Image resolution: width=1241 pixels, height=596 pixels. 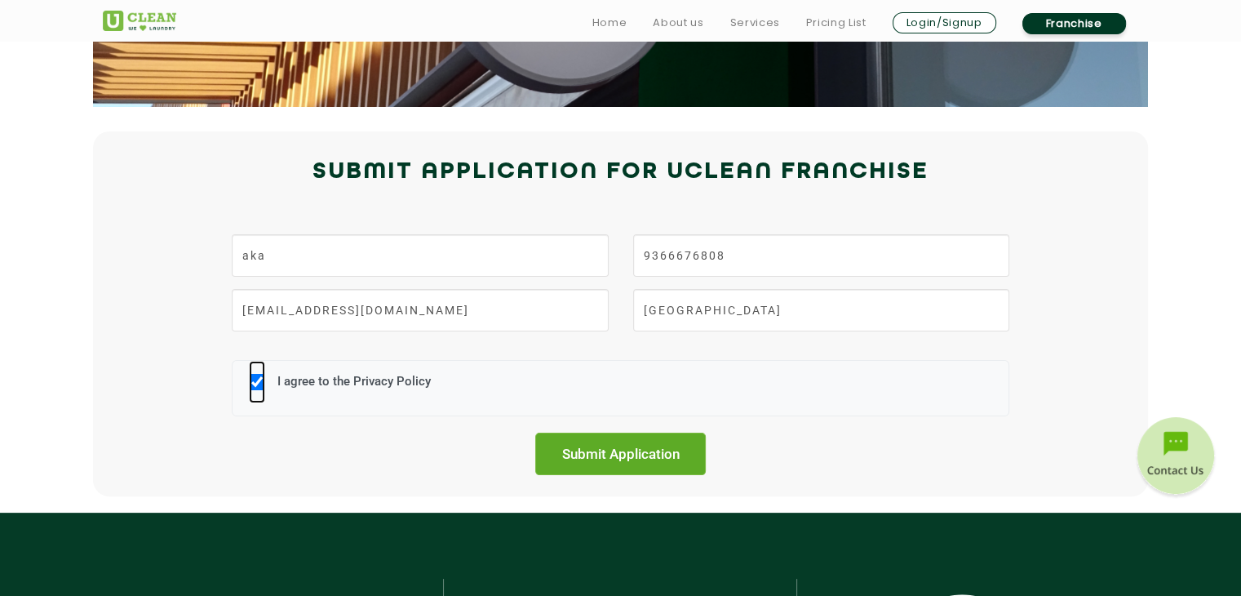 I want to click on input: Email Id*, so click(x=420, y=310).